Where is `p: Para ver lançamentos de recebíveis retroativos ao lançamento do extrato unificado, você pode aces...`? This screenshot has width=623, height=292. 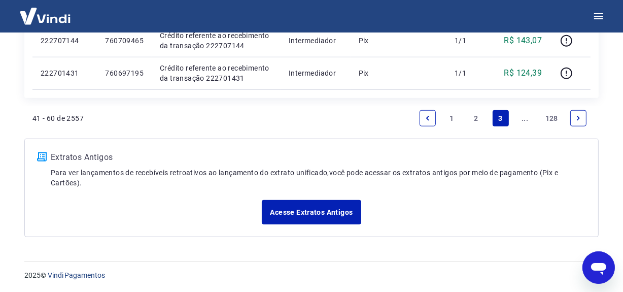 p: Para ver lançamentos de recebíveis retroativos ao lançamento do extrato unificado, você pode aces... is located at coordinates (318, 178).